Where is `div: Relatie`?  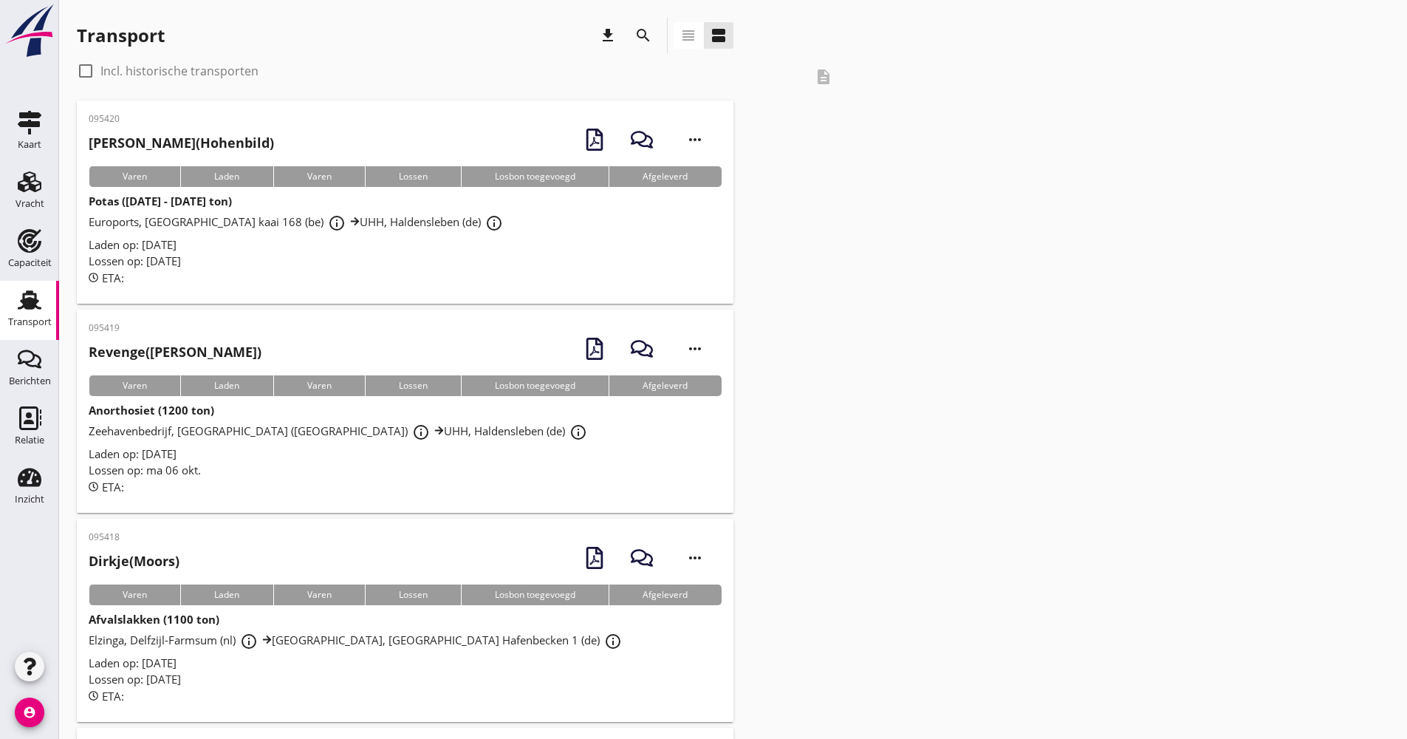
div: Relatie is located at coordinates (30, 440).